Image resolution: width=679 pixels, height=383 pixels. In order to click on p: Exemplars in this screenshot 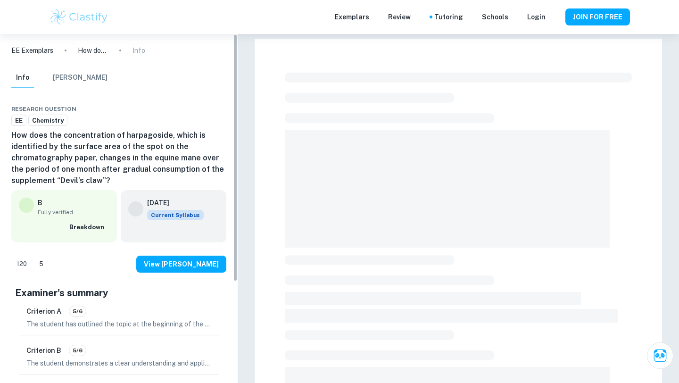, I will do `click(352, 17)`.